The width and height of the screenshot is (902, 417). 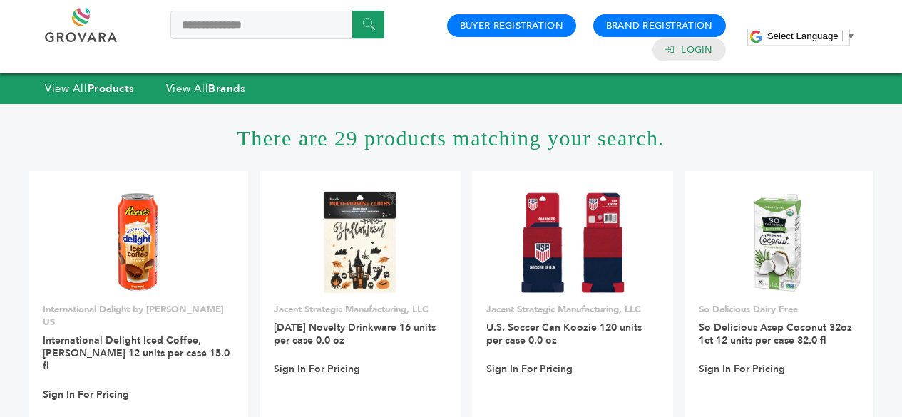 I want to click on a: View AllProducts, so click(x=90, y=88).